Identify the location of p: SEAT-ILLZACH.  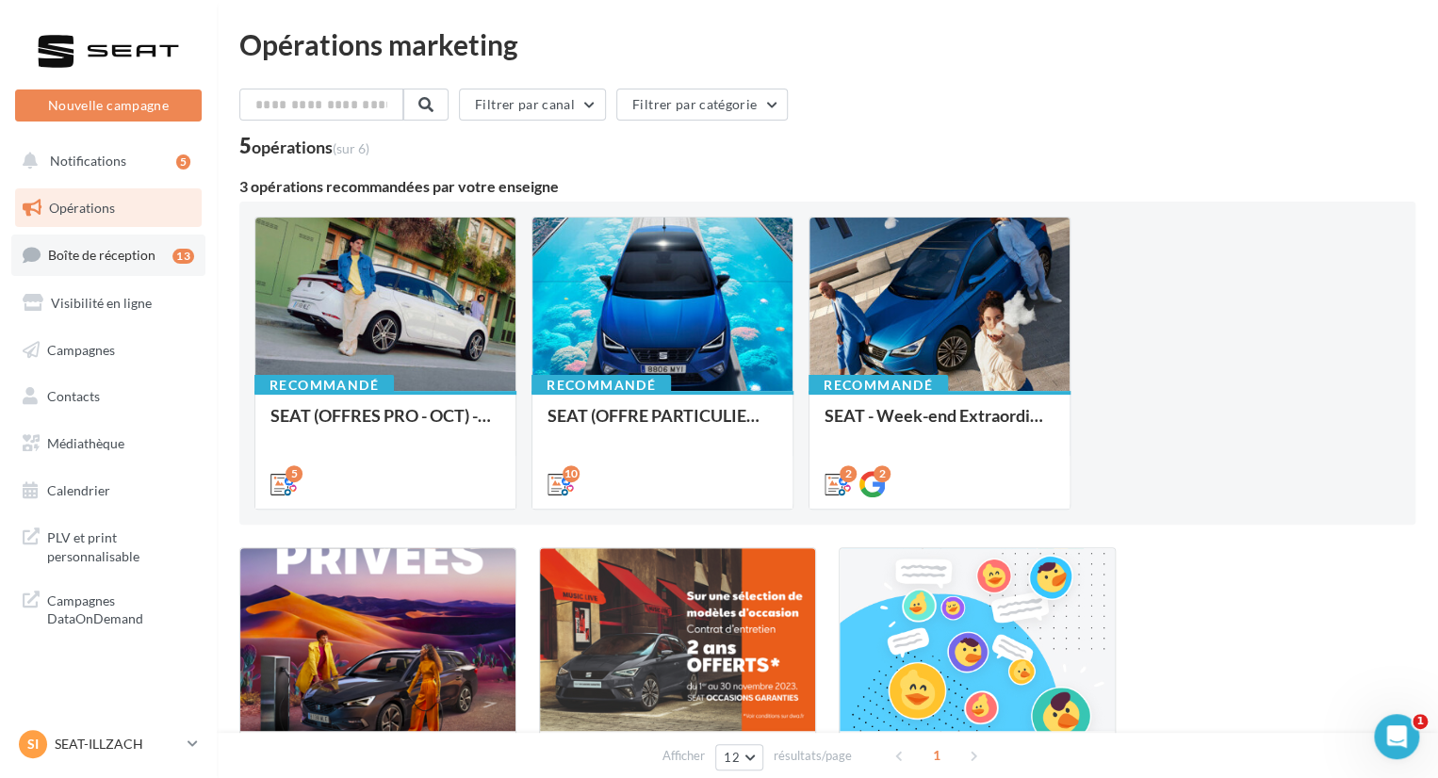
(117, 744).